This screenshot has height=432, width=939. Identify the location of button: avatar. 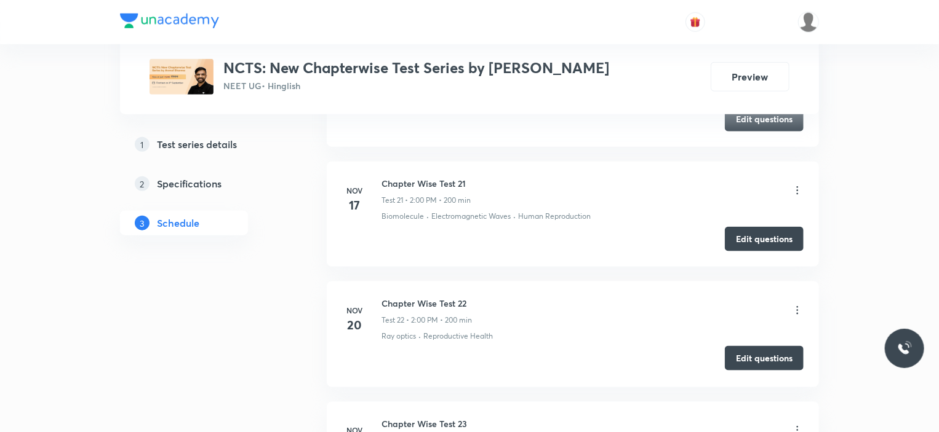
(695, 22).